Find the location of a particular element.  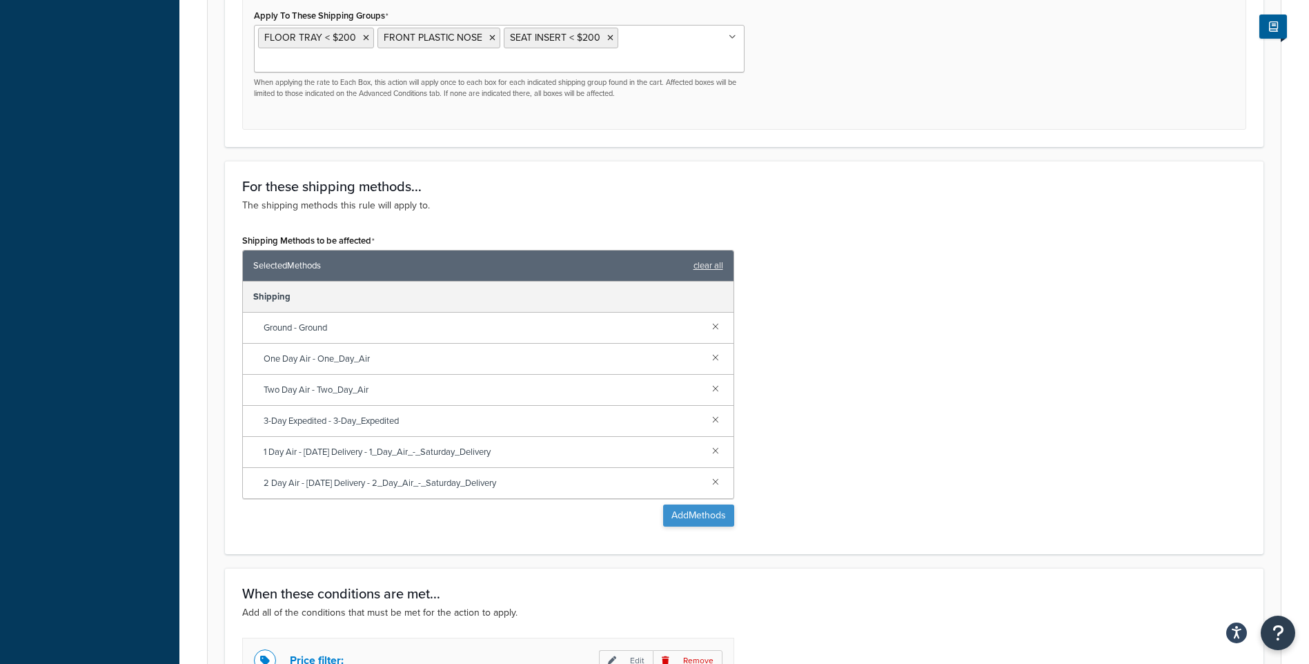

button: Show Help Docs is located at coordinates (1273, 26).